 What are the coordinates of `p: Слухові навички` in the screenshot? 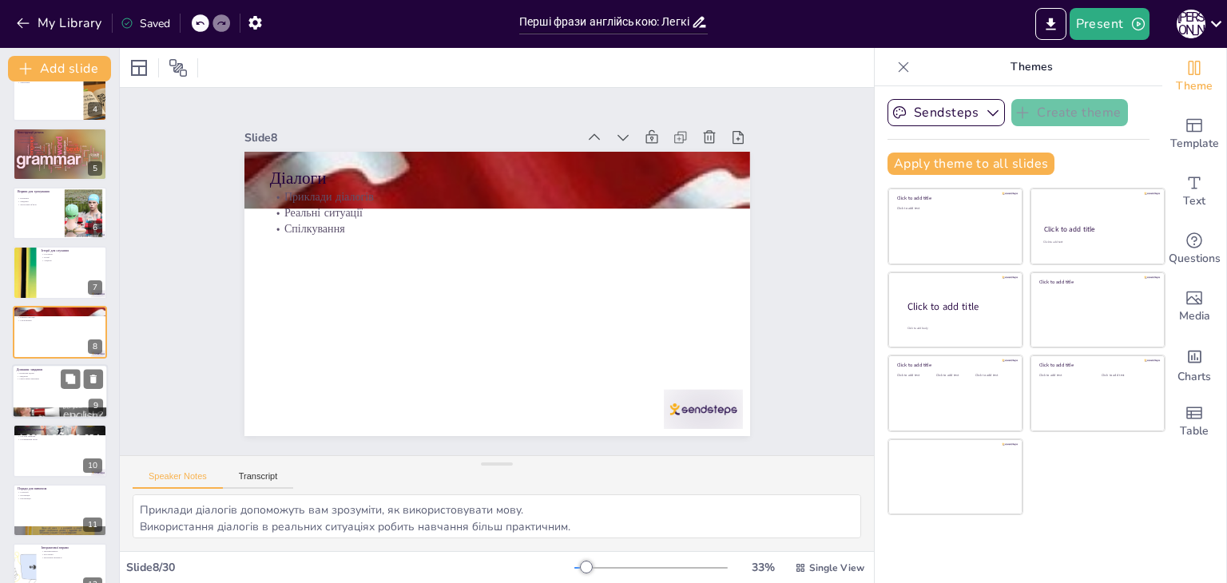 It's located at (60, 436).